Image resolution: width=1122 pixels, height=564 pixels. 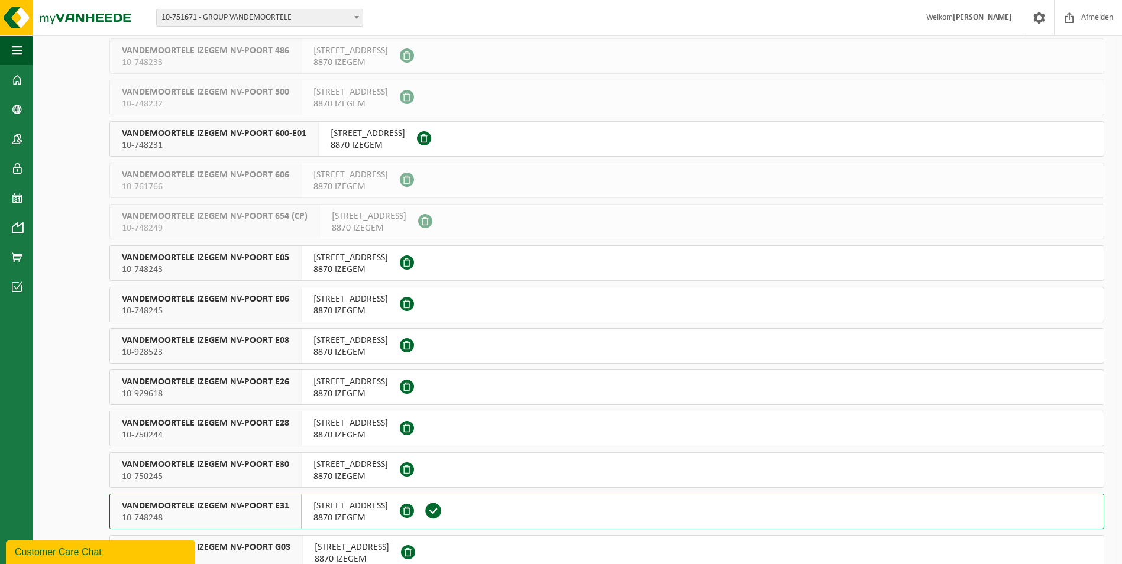 What do you see at coordinates (95, 14) in the screenshot?
I see `div: Customer Care Chat` at bounding box center [95, 14].